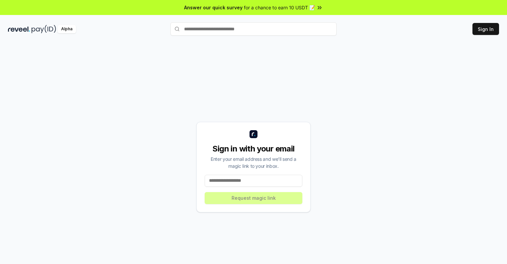  Describe the element at coordinates (213, 7) in the screenshot. I see `span: Answer our quick survey` at that location.